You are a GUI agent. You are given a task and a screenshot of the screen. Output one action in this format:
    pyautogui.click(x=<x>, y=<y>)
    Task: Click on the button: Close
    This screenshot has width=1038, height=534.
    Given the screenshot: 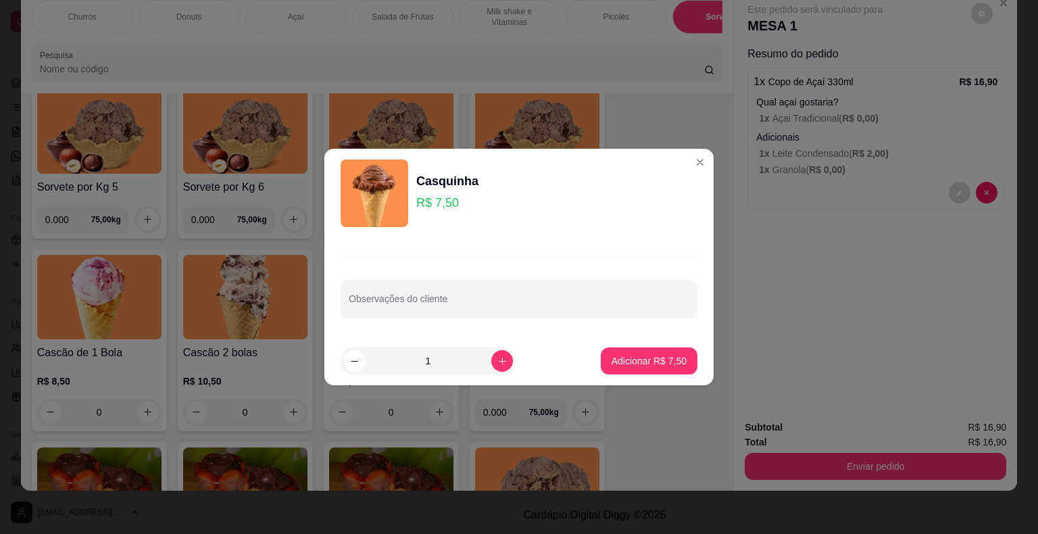 What is the action you would take?
    pyautogui.click(x=700, y=162)
    